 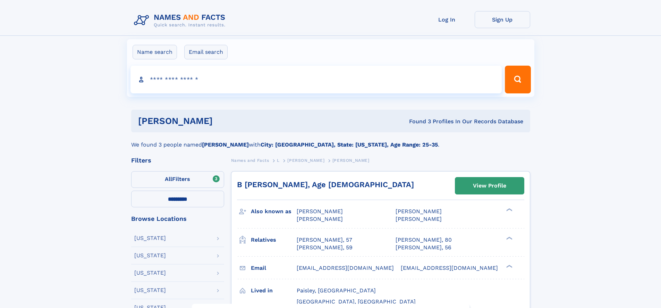 I want to click on span: L, so click(x=278, y=160).